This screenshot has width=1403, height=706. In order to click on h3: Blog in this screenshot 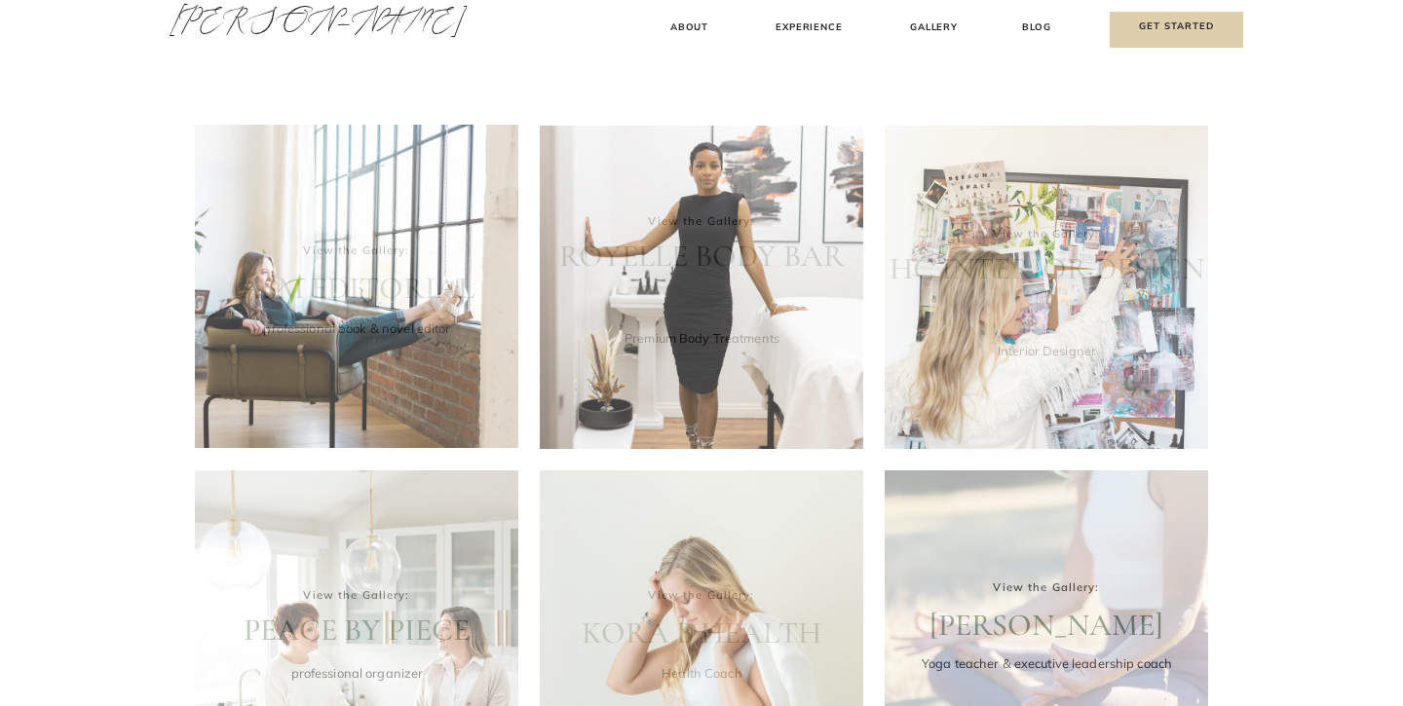, I will do `click(1037, 29)`.